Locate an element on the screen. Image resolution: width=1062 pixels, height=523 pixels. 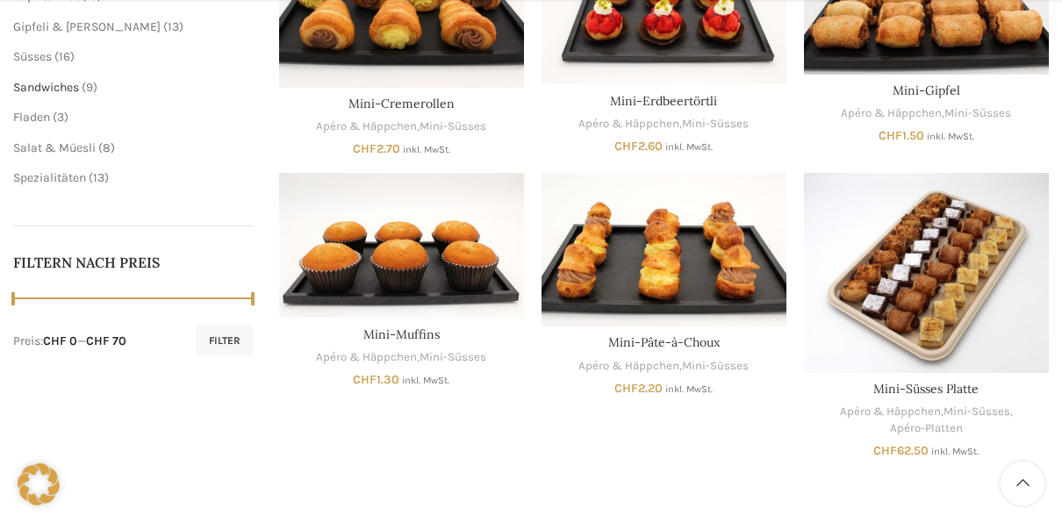
span: Sandwiches is located at coordinates (46, 87).